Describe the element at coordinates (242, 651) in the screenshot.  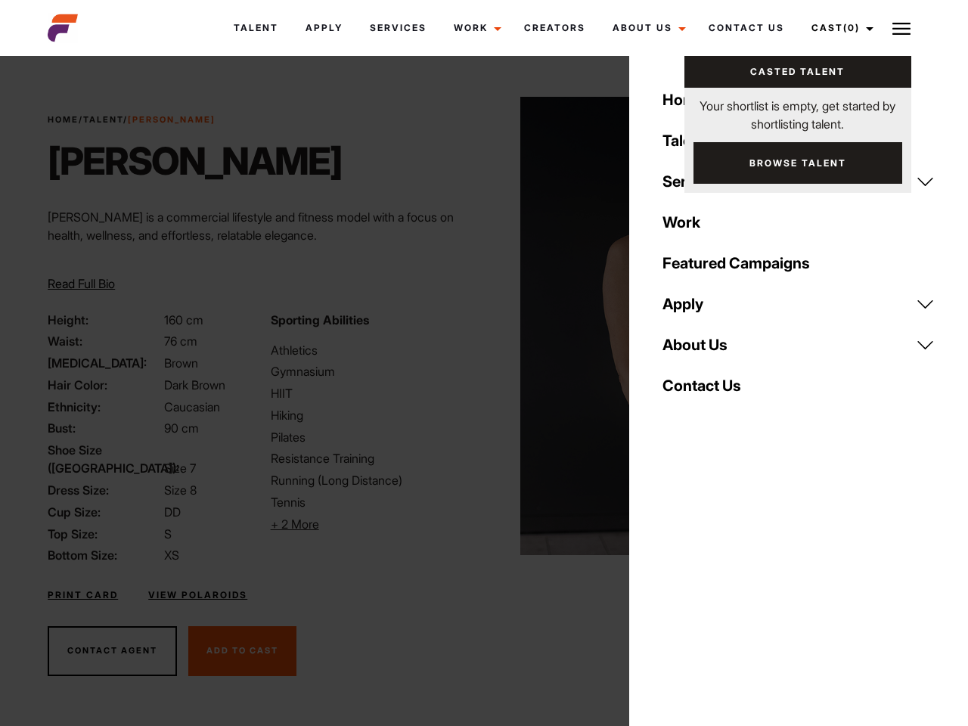
I see `button: Add To Cast` at that location.